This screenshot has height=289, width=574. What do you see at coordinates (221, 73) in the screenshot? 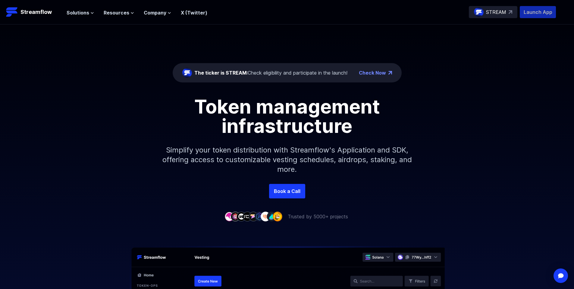
I see `span: The ticker is STREAM:` at bounding box center [221, 73].